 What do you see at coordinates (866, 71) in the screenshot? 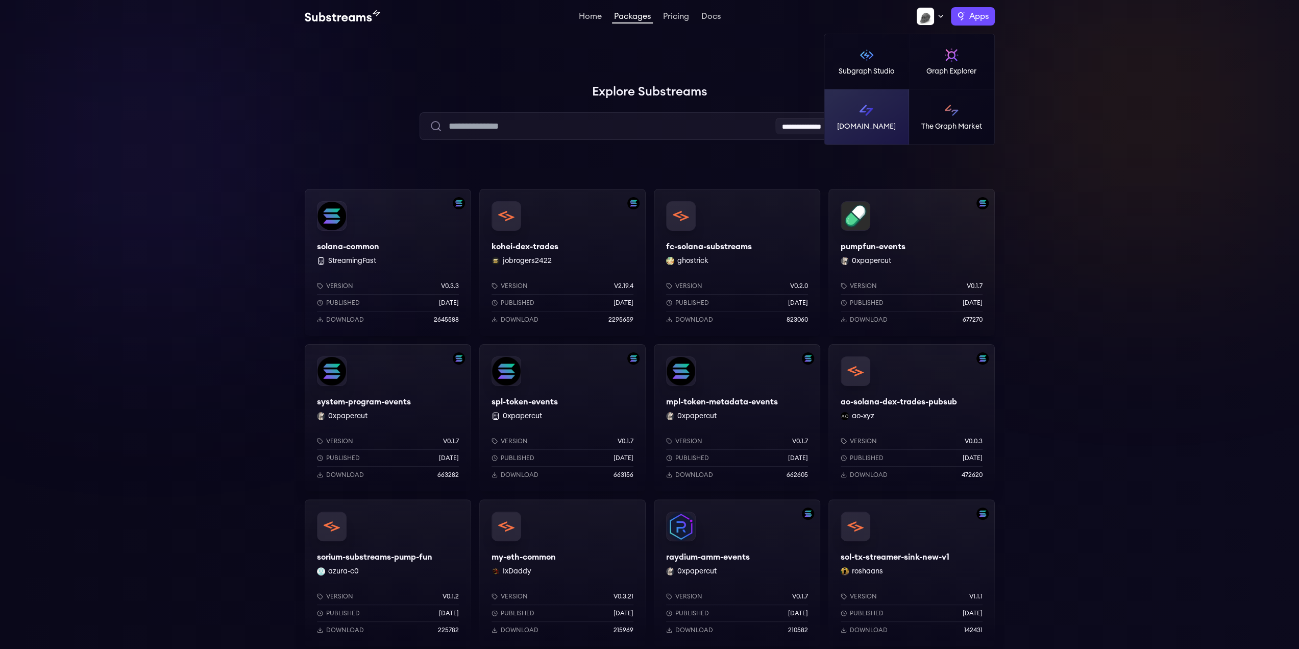
I see `p: Subgraph Studio` at bounding box center [866, 71].